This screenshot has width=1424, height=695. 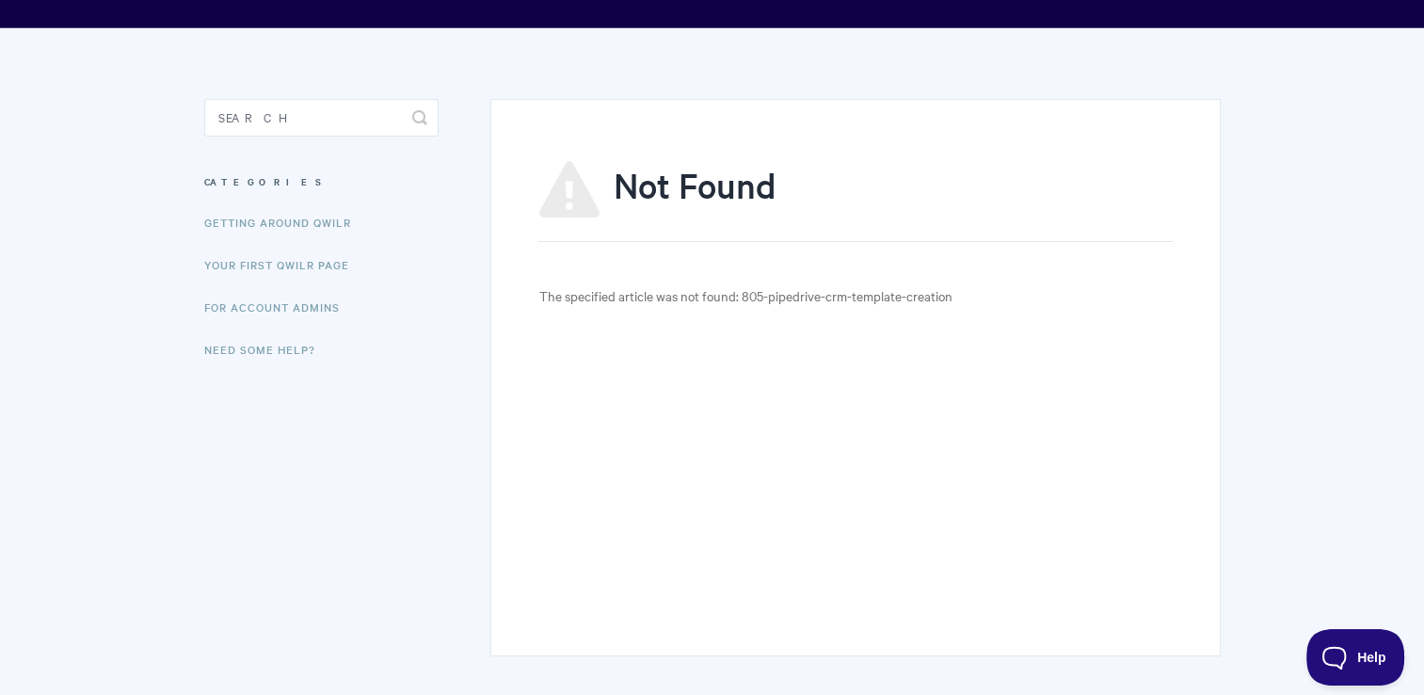 What do you see at coordinates (266, 349) in the screenshot?
I see `a: Need Some Help?` at bounding box center [266, 349].